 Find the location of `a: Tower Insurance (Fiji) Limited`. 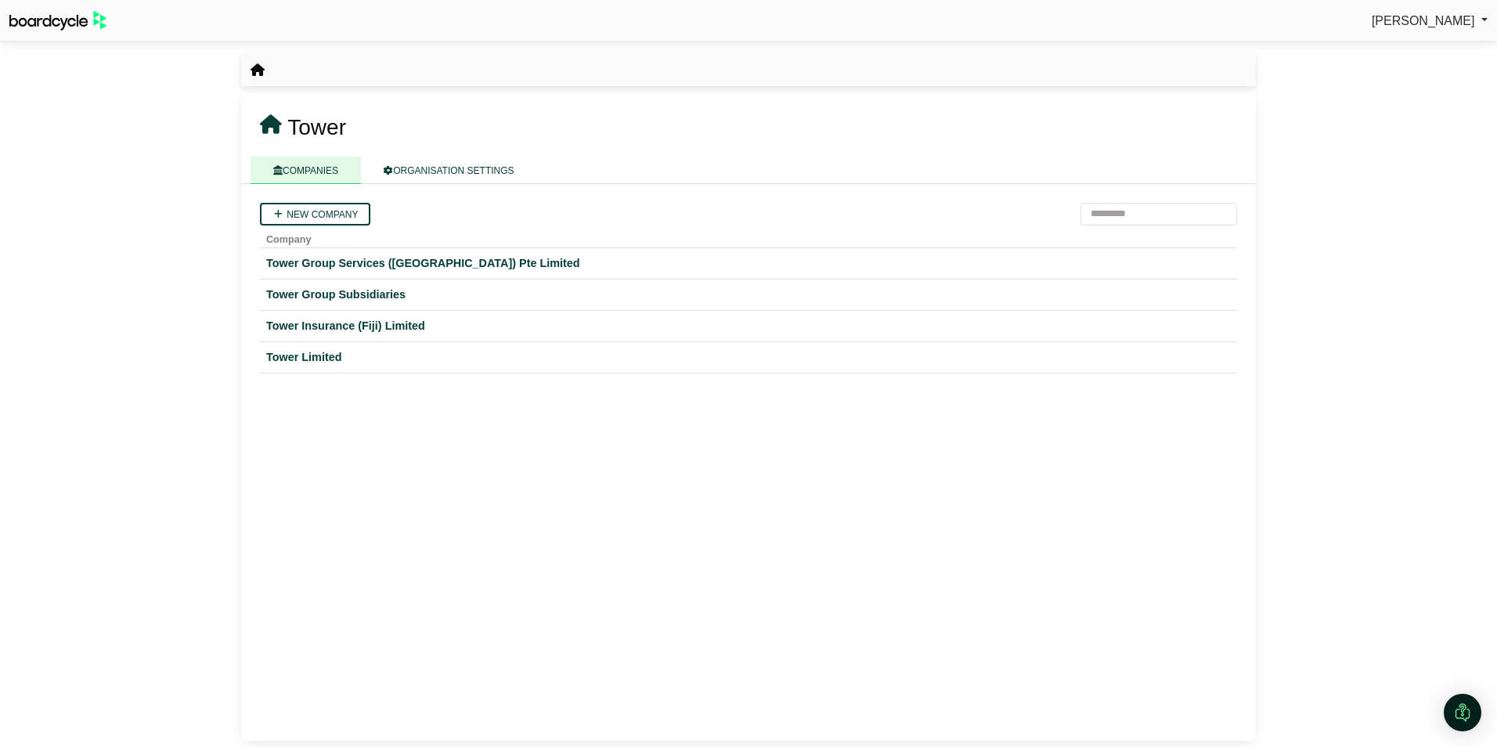

a: Tower Insurance (Fiji) Limited is located at coordinates (749, 326).